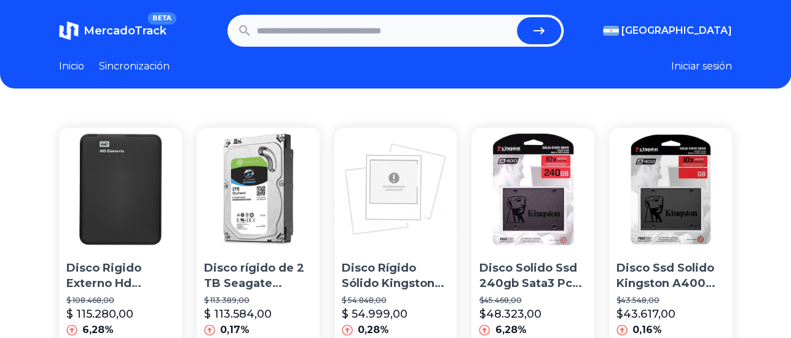  What do you see at coordinates (396, 189) in the screenshot?
I see `img: Disco Rígido Sólido Kingston 480gb Ssd Now A400 Sata3 2.5` at bounding box center [396, 189].